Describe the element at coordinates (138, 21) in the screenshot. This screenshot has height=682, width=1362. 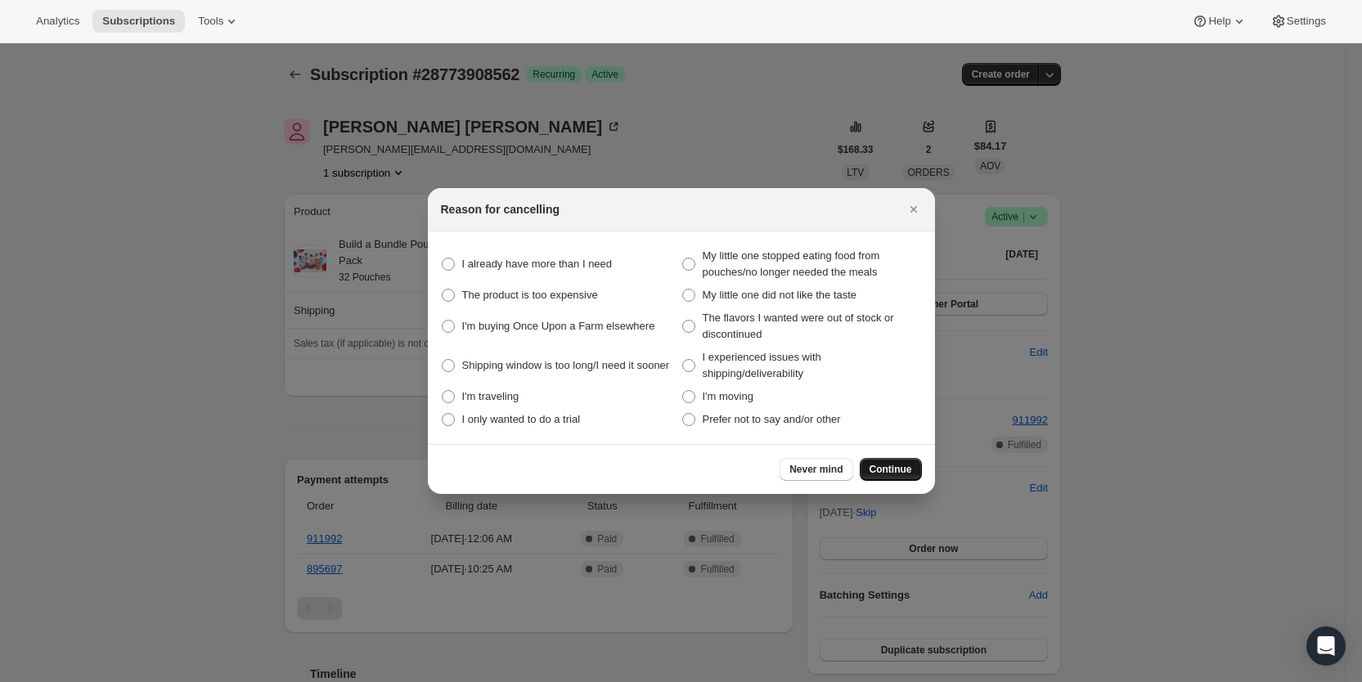
I see `button: Subscriptions` at that location.